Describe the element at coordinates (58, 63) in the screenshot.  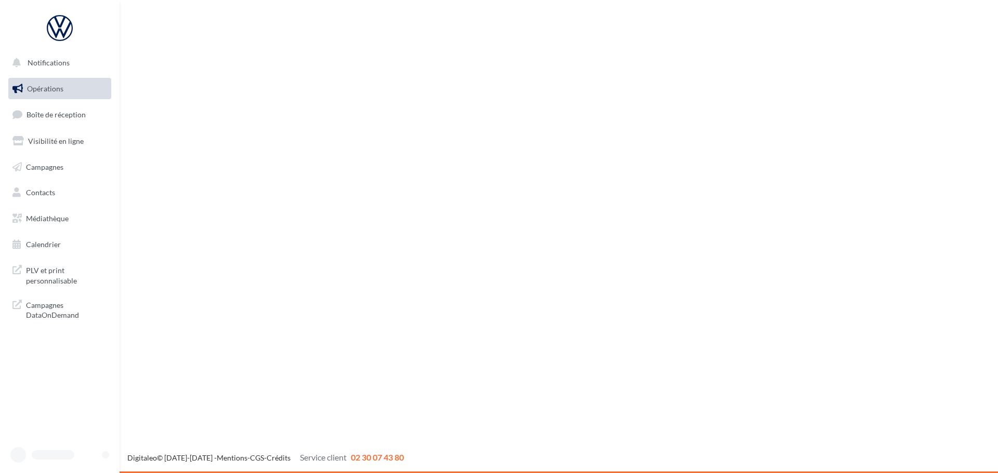
I see `button: Notifications` at that location.